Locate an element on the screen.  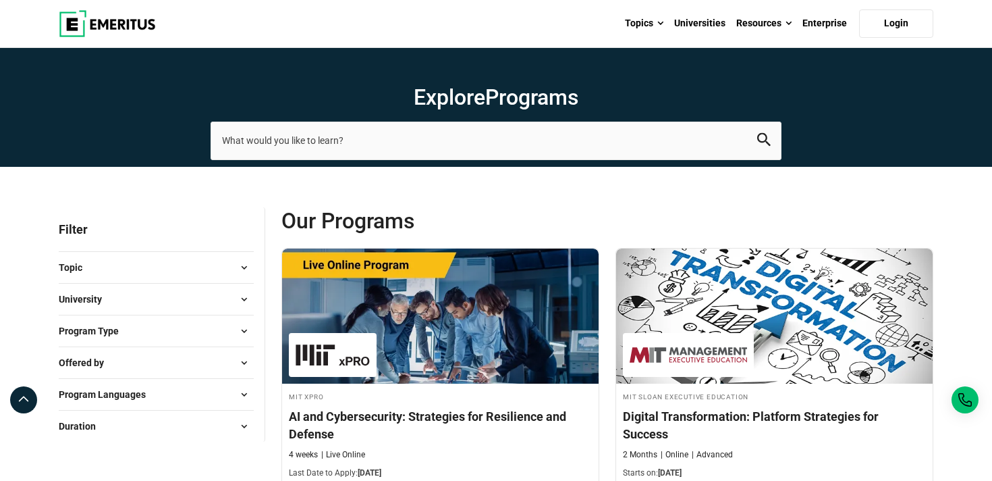
img: MIT Sloan Executive Education is located at coordinates (688, 354).